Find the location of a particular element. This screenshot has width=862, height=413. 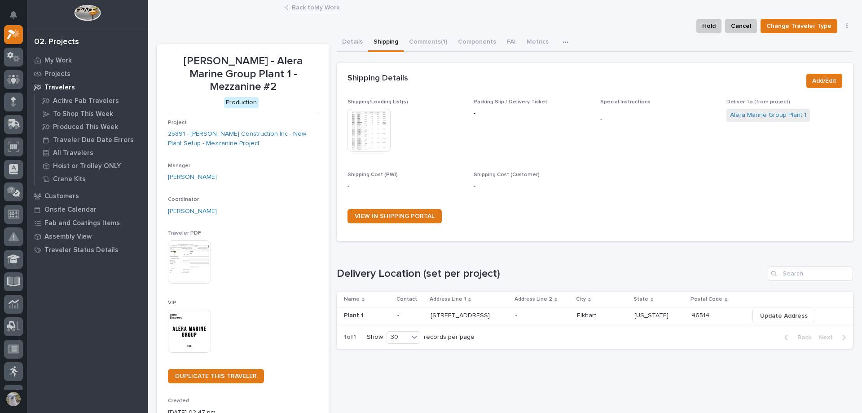

span: Project is located at coordinates (177, 123).